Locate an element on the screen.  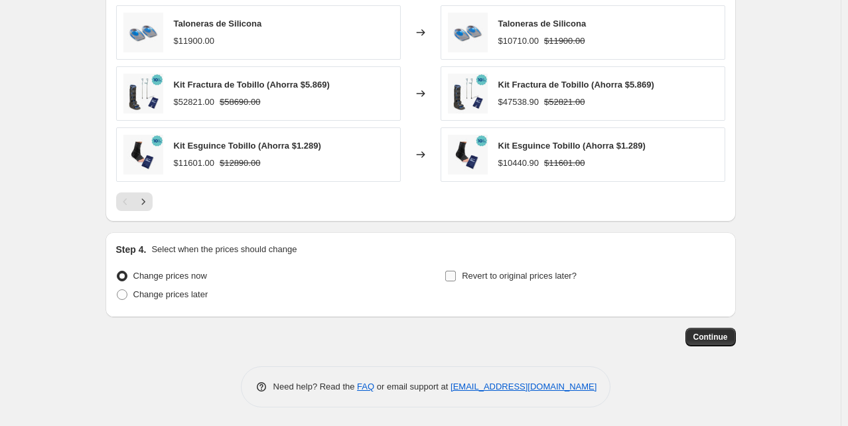
p: Select when the prices should change is located at coordinates (223, 249).